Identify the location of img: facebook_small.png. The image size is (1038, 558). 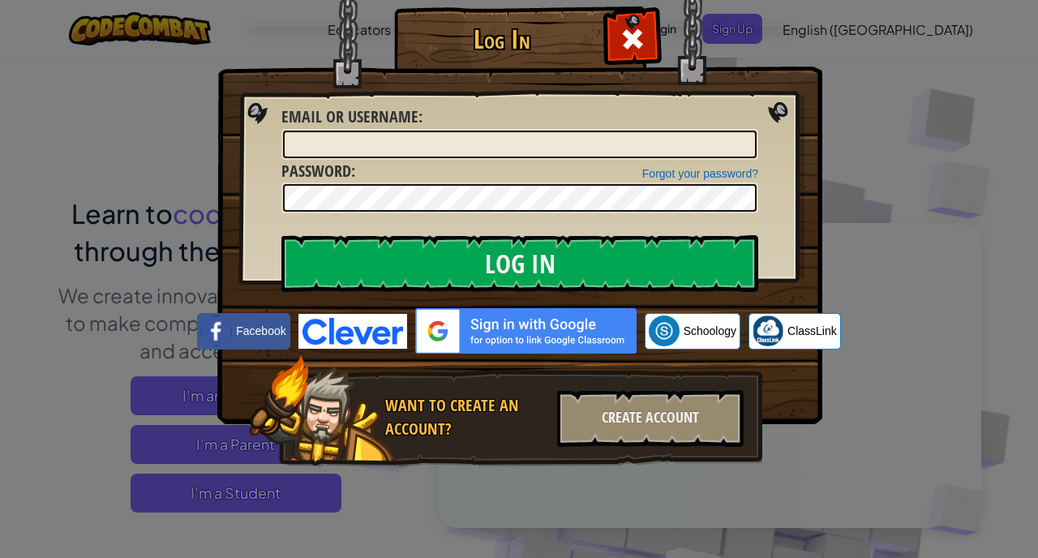
(217, 331).